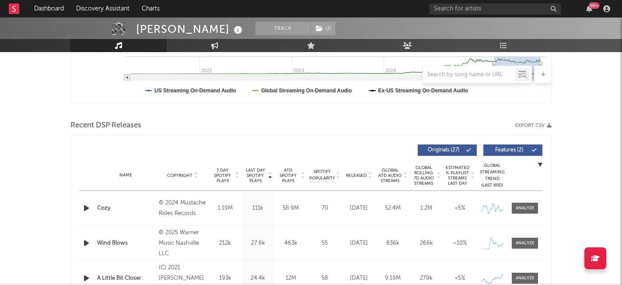  I want to click on span: Spotify Popularity, so click(322, 175).